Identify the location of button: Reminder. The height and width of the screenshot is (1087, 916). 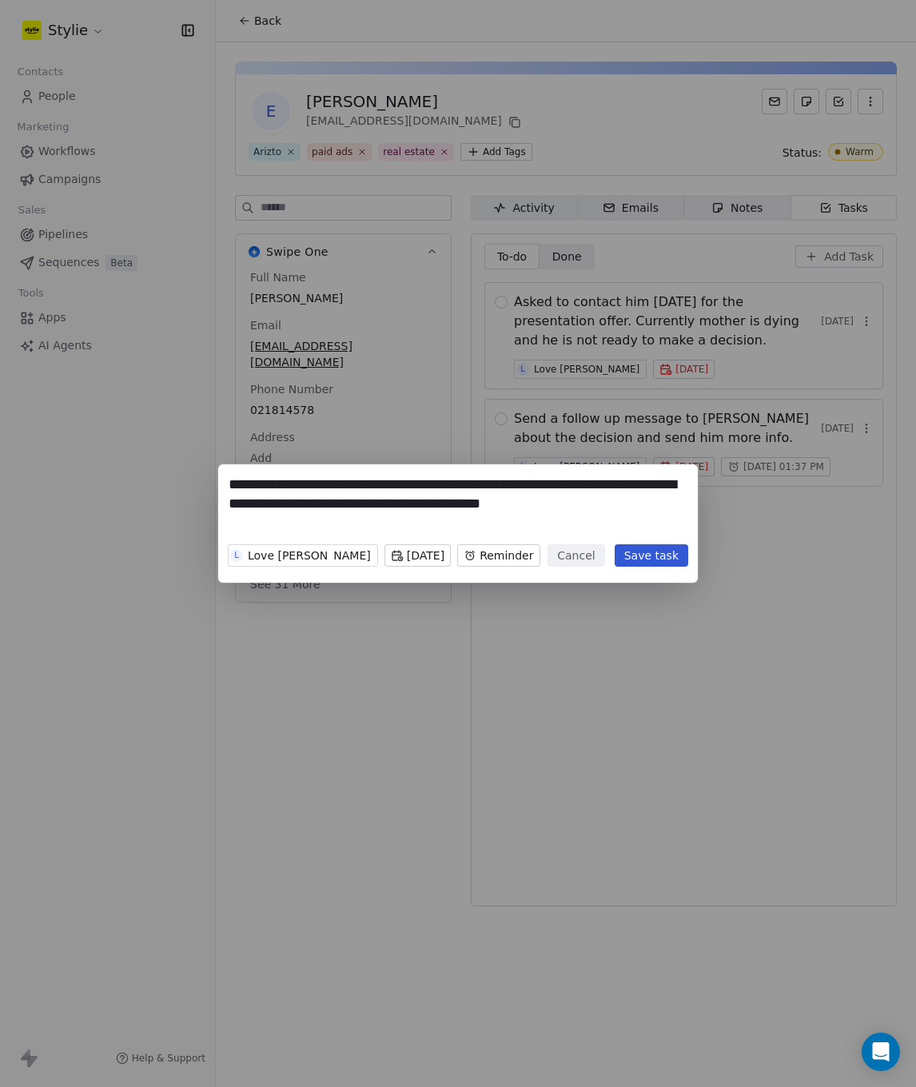
(498, 556).